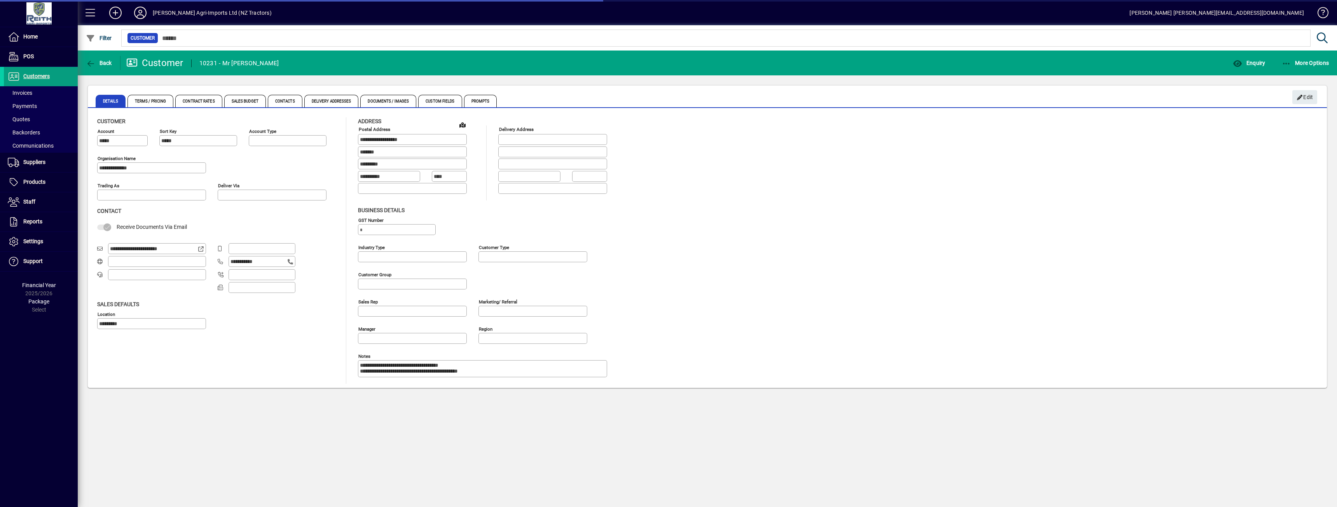 This screenshot has width=1337, height=507. I want to click on a: Quotes, so click(41, 119).